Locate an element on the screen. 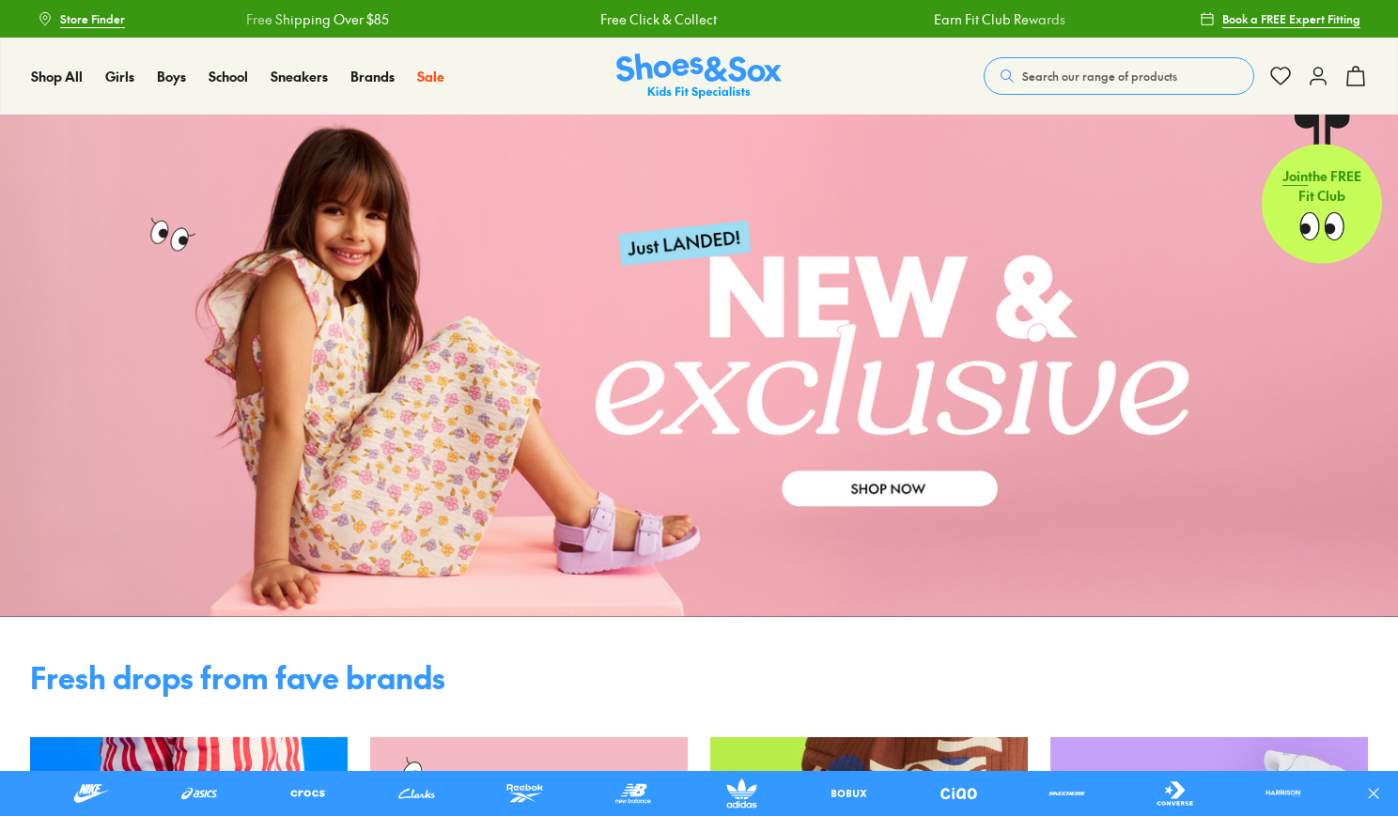  a: Earn Fit Club Rewards is located at coordinates (998, 19).